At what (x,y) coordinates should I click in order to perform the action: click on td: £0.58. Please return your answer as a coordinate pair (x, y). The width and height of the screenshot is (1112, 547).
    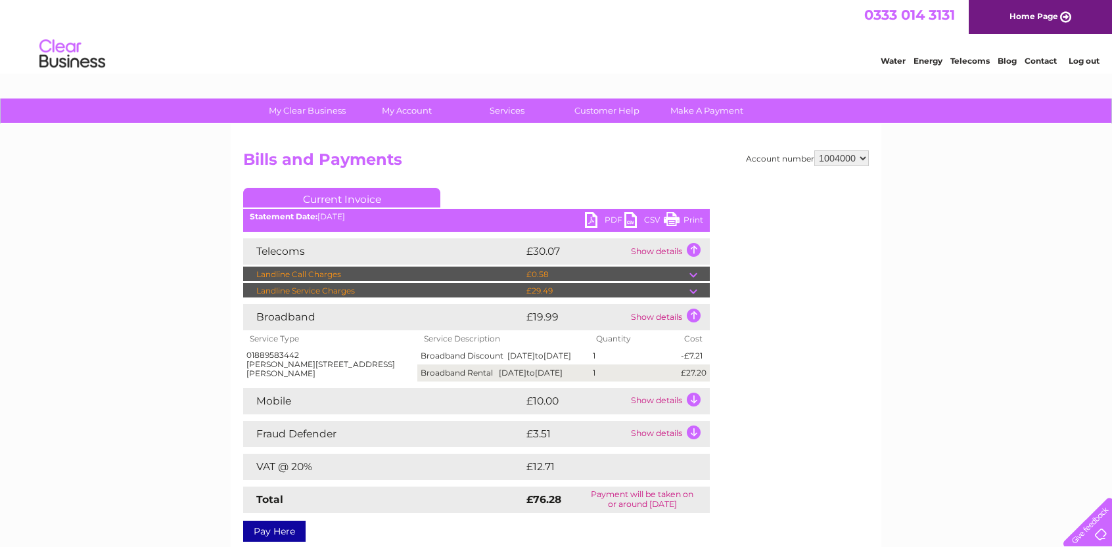
    Looking at the image, I should click on (606, 275).